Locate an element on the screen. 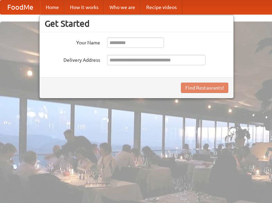 The height and width of the screenshot is (203, 272). h3: Get Started is located at coordinates (137, 24).